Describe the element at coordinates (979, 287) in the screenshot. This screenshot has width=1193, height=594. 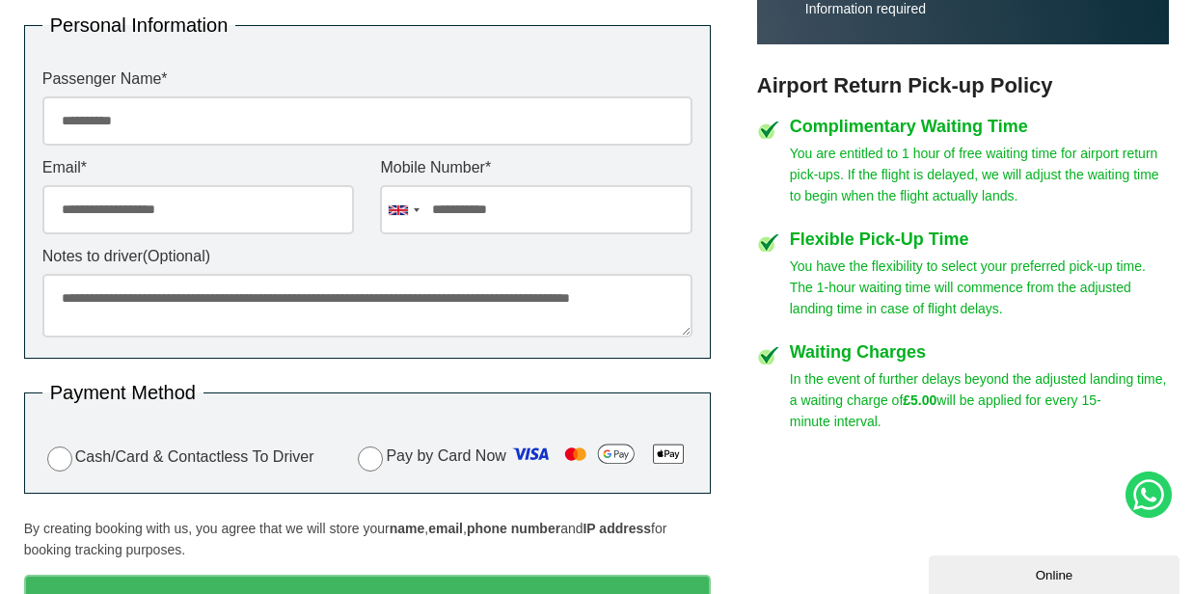
I see `p: You have the flexibility to select your preferred pick-up time. The 1-hour waiting time will comm...` at that location.